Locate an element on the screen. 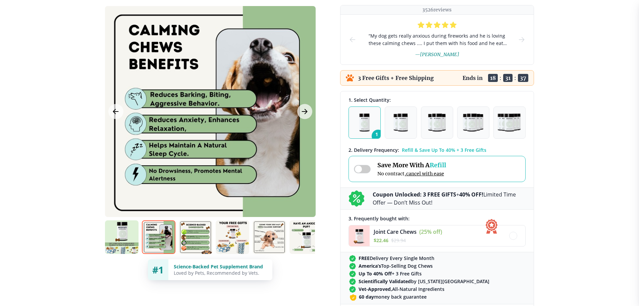  span: money back guarantee is located at coordinates (393, 296).